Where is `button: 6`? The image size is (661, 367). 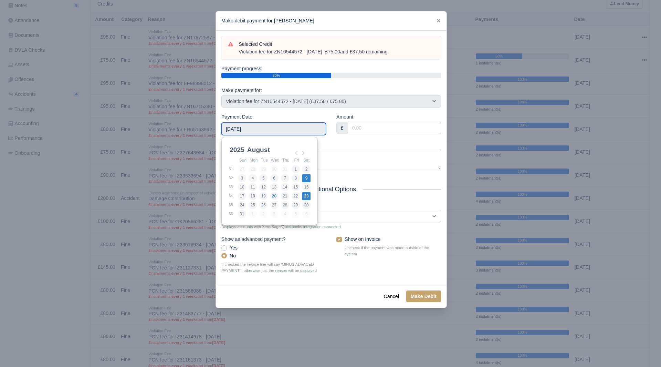 button: 6 is located at coordinates (274, 178).